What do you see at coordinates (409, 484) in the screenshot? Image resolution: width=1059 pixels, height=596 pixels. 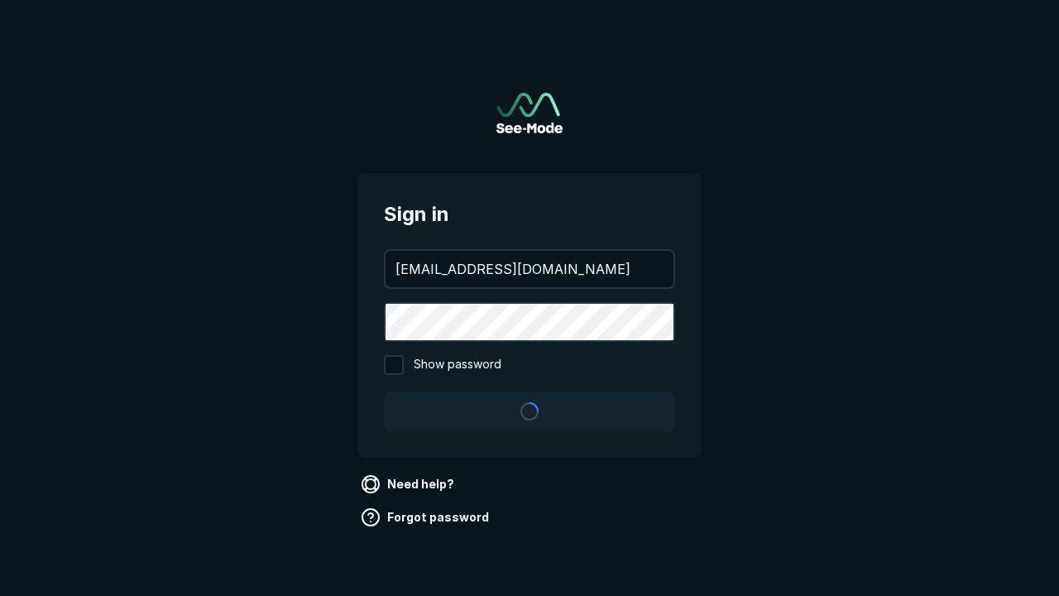 I see `a: Need help?` at bounding box center [409, 484].